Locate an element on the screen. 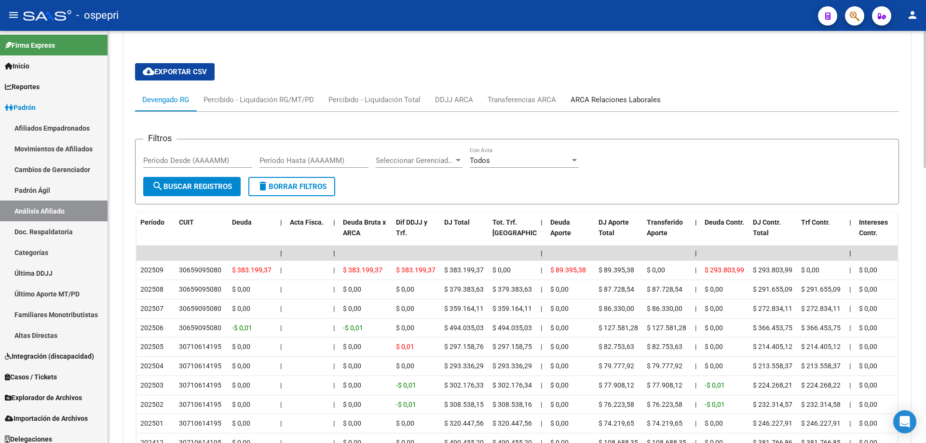  span: $ 0,01 is located at coordinates (405, 347).